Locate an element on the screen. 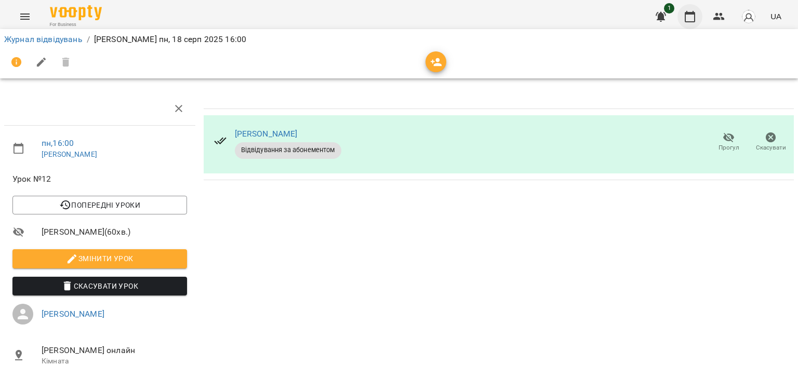 This screenshot has height=365, width=798. img: Voopty Logo is located at coordinates (76, 12).